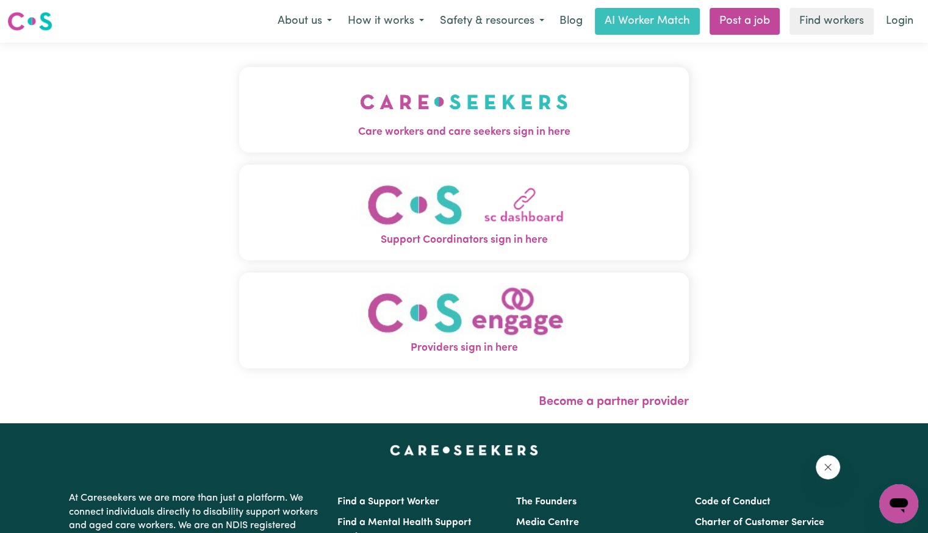 This screenshot has height=533, width=928. Describe the element at coordinates (464, 110) in the screenshot. I see `button: Care workers and care seekers sign in here` at that location.